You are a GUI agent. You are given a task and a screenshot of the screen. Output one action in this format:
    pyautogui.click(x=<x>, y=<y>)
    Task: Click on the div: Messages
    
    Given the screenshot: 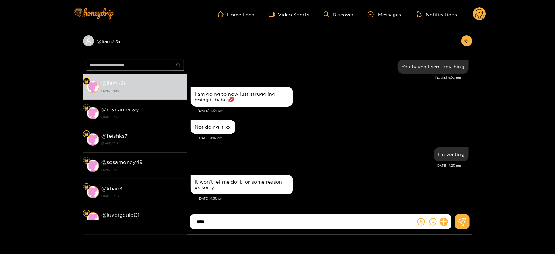 What is the action you would take?
    pyautogui.click(x=384, y=14)
    